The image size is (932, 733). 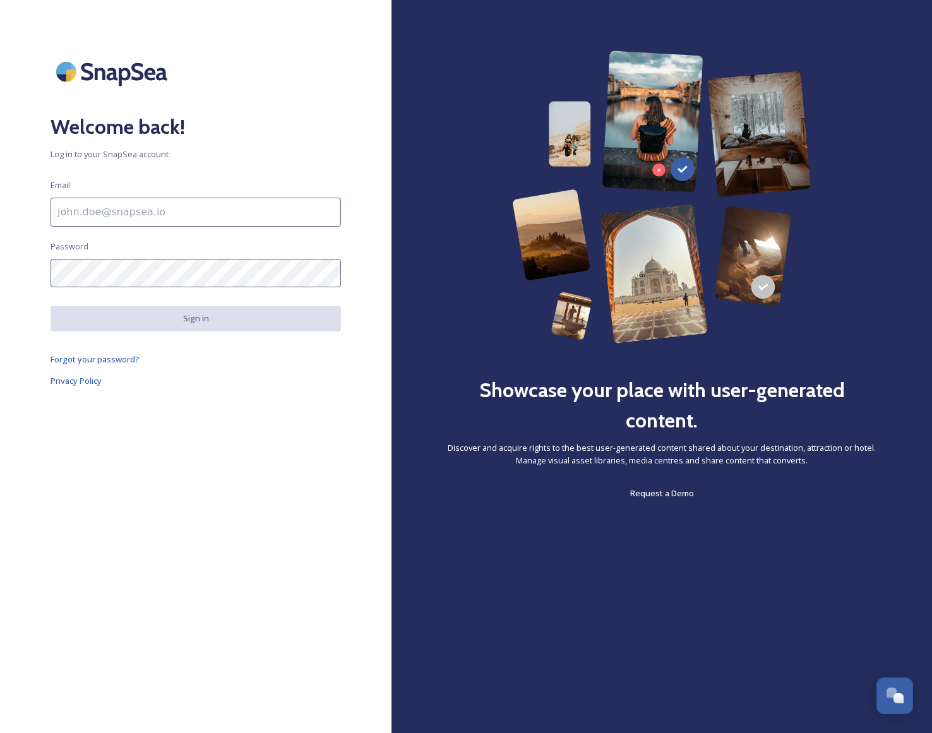 I want to click on span: Request a Demo, so click(x=662, y=493).